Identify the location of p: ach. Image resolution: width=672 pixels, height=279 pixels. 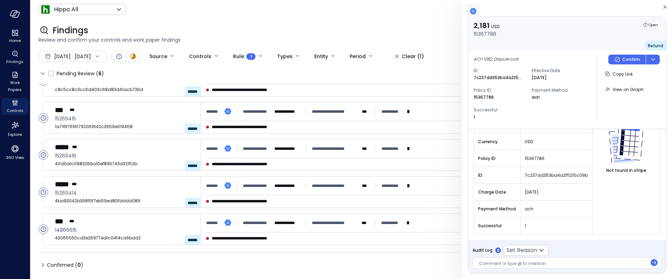
(536, 97).